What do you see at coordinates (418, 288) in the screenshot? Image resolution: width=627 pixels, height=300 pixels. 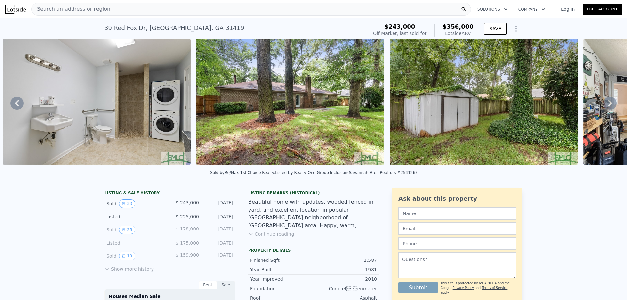 I see `button: Submit` at bounding box center [418, 288].